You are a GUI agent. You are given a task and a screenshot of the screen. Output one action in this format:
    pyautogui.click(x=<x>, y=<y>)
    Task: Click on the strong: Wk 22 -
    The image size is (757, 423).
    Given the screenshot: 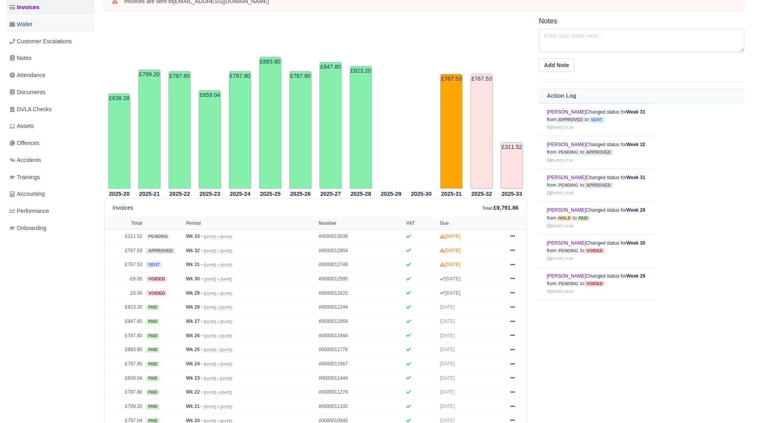 What is the action you would take?
    pyautogui.click(x=194, y=392)
    